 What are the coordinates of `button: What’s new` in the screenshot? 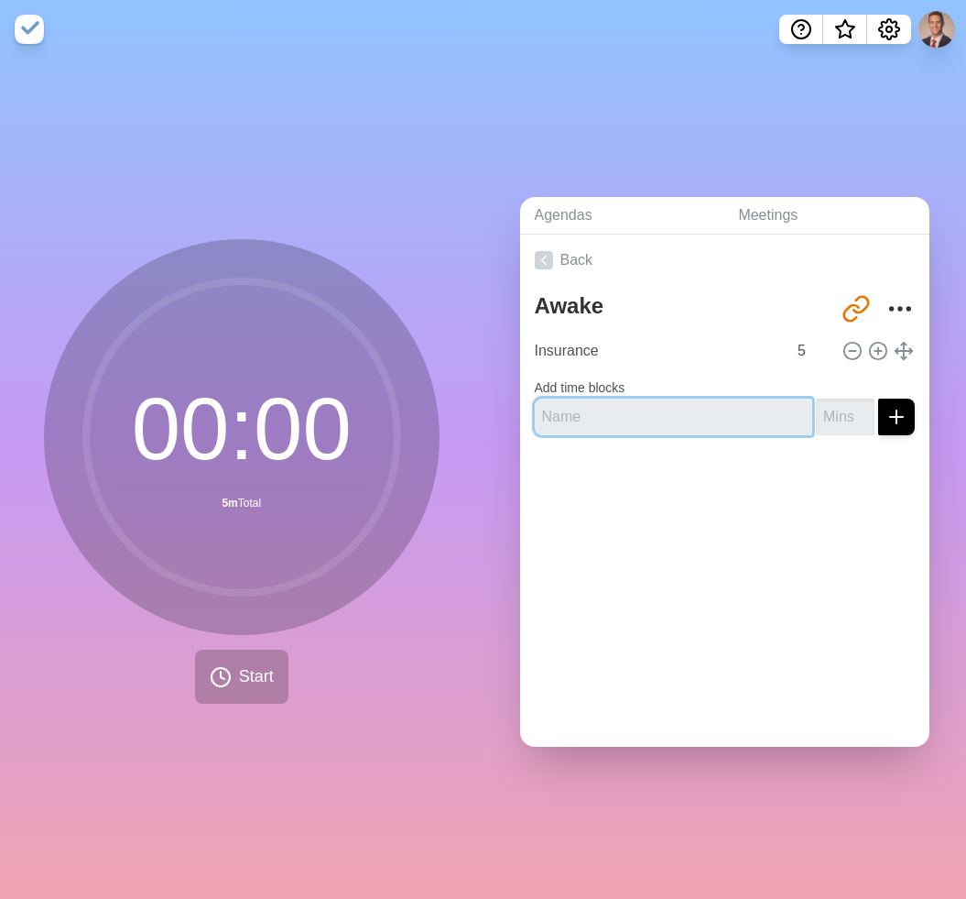 It's located at (846, 29).